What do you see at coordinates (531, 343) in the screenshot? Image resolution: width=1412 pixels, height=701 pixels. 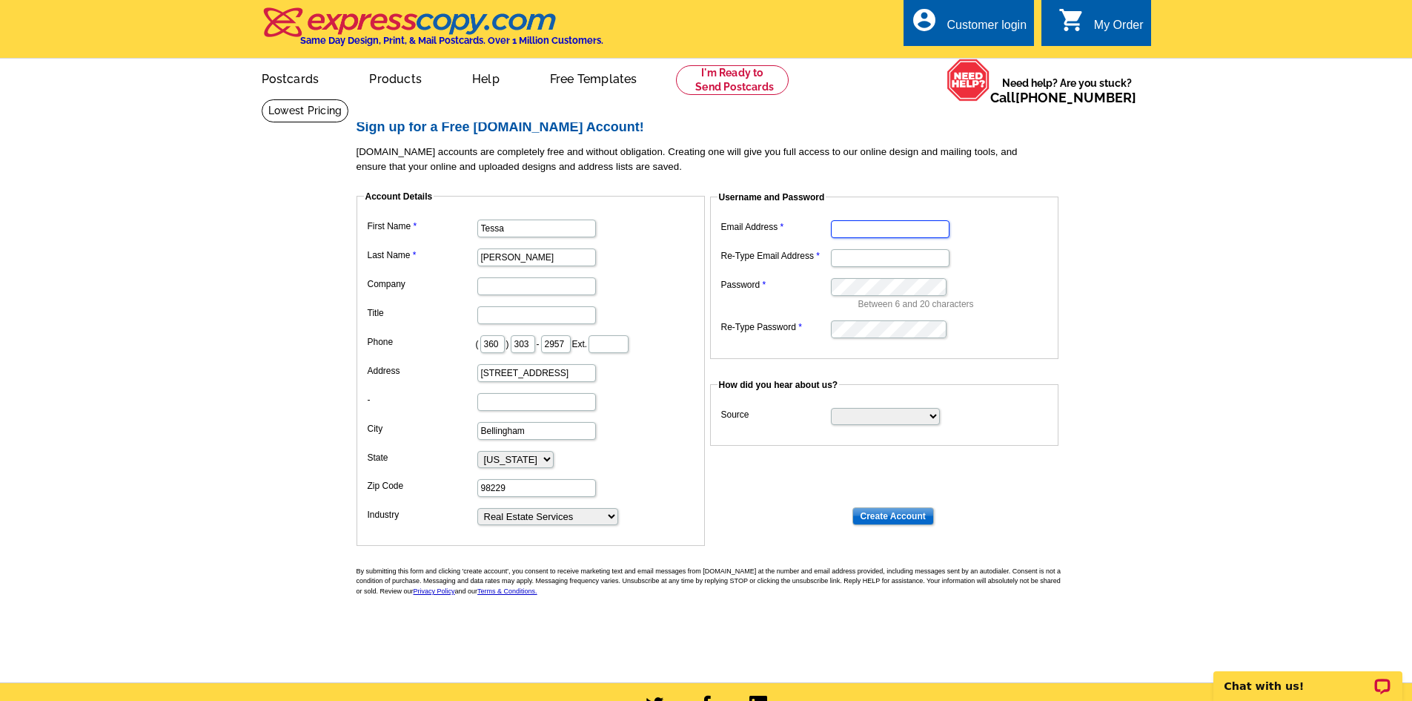 I see `dd: ( ) - Ext.` at bounding box center [531, 343].